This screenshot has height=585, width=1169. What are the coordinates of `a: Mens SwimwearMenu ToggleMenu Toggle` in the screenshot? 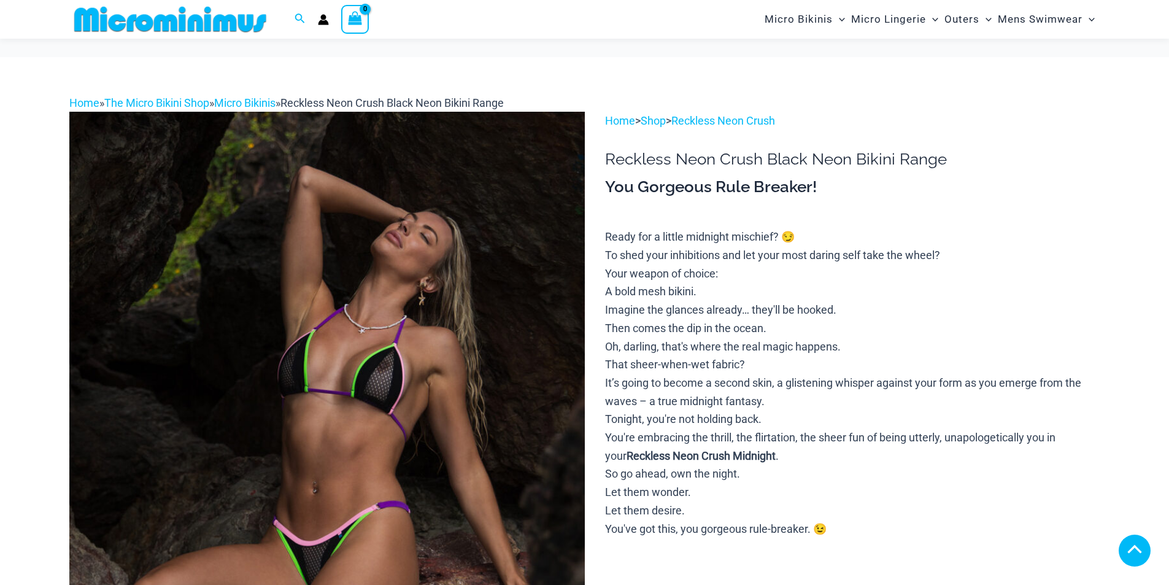 It's located at (1046, 19).